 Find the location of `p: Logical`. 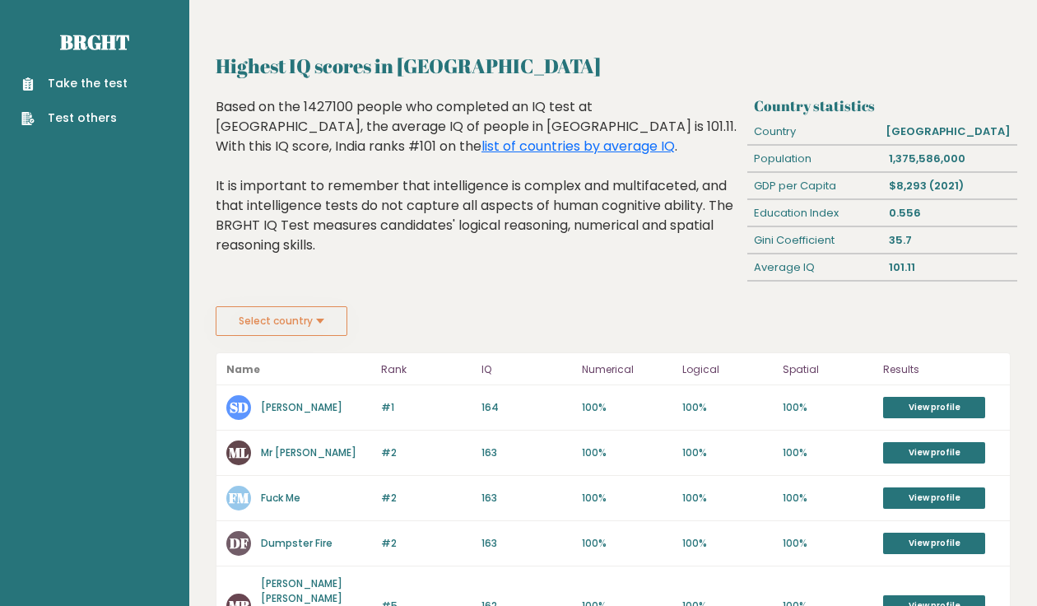

p: Logical is located at coordinates (728, 370).